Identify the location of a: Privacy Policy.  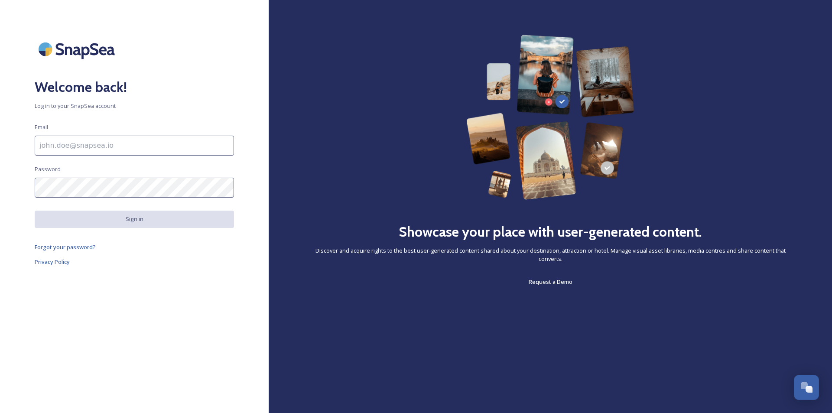
(134, 262).